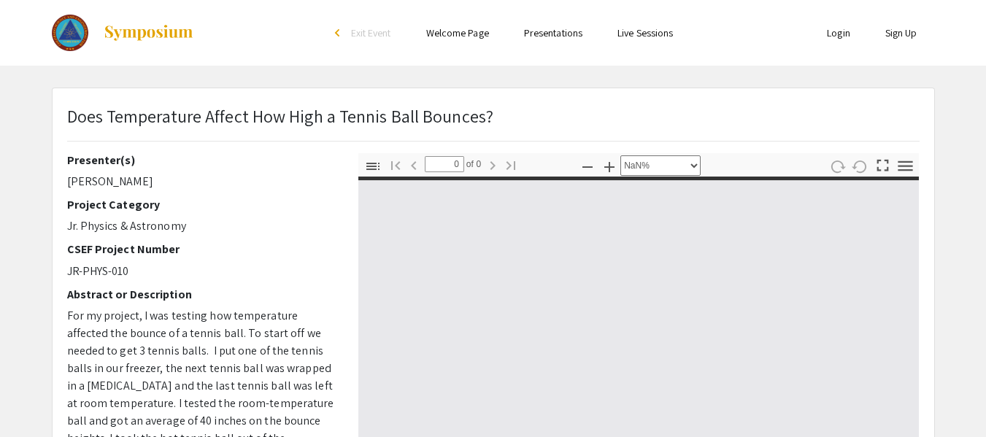  Describe the element at coordinates (902, 33) in the screenshot. I see `a: Sign Up` at that location.